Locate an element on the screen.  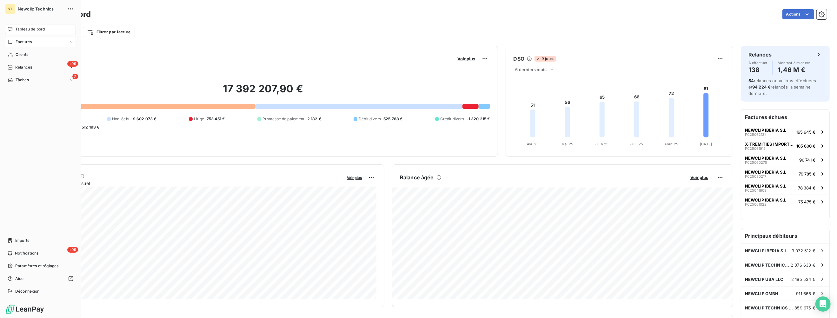
span: Paramètres et réglages is located at coordinates (37, 266).